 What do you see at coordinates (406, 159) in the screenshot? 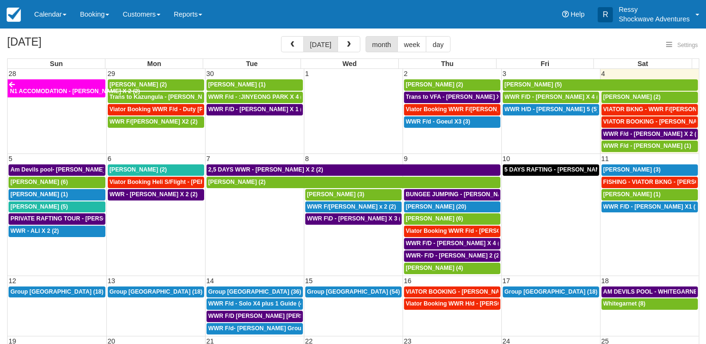
I see `span: 9` at bounding box center [406, 159].